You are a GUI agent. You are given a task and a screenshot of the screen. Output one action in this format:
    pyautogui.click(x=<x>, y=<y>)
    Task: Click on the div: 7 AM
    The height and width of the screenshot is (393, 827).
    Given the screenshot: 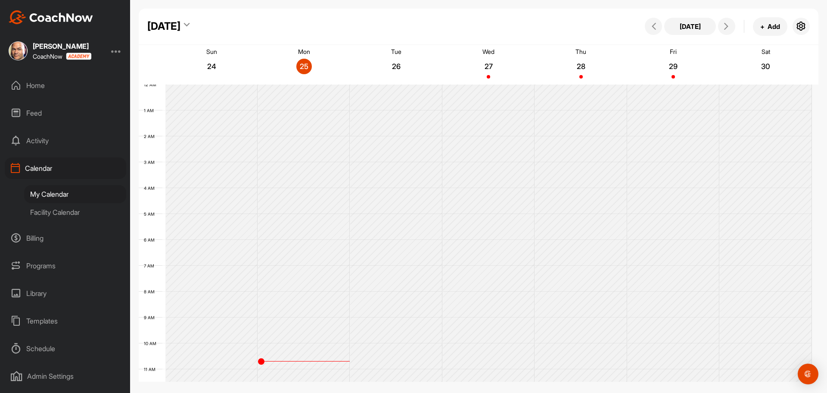 What is the action you would take?
    pyautogui.click(x=151, y=265)
    